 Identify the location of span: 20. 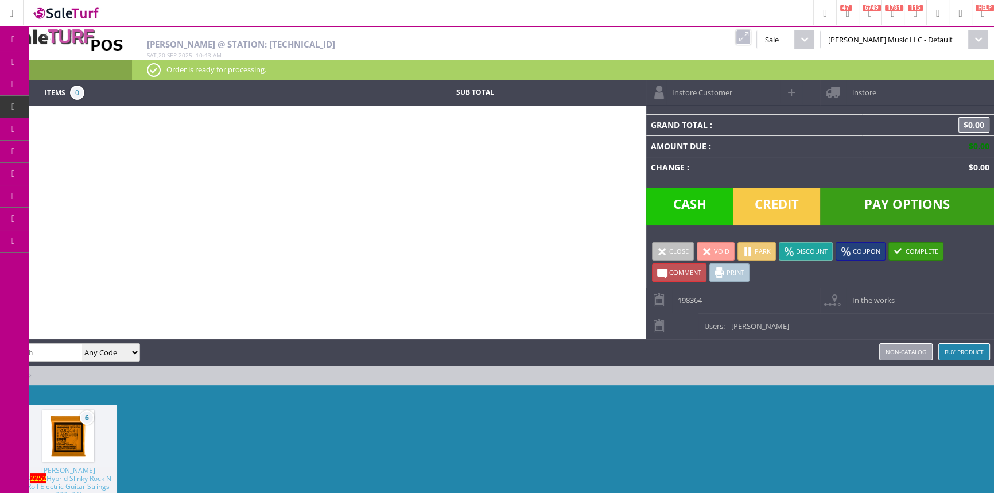
(162, 55).